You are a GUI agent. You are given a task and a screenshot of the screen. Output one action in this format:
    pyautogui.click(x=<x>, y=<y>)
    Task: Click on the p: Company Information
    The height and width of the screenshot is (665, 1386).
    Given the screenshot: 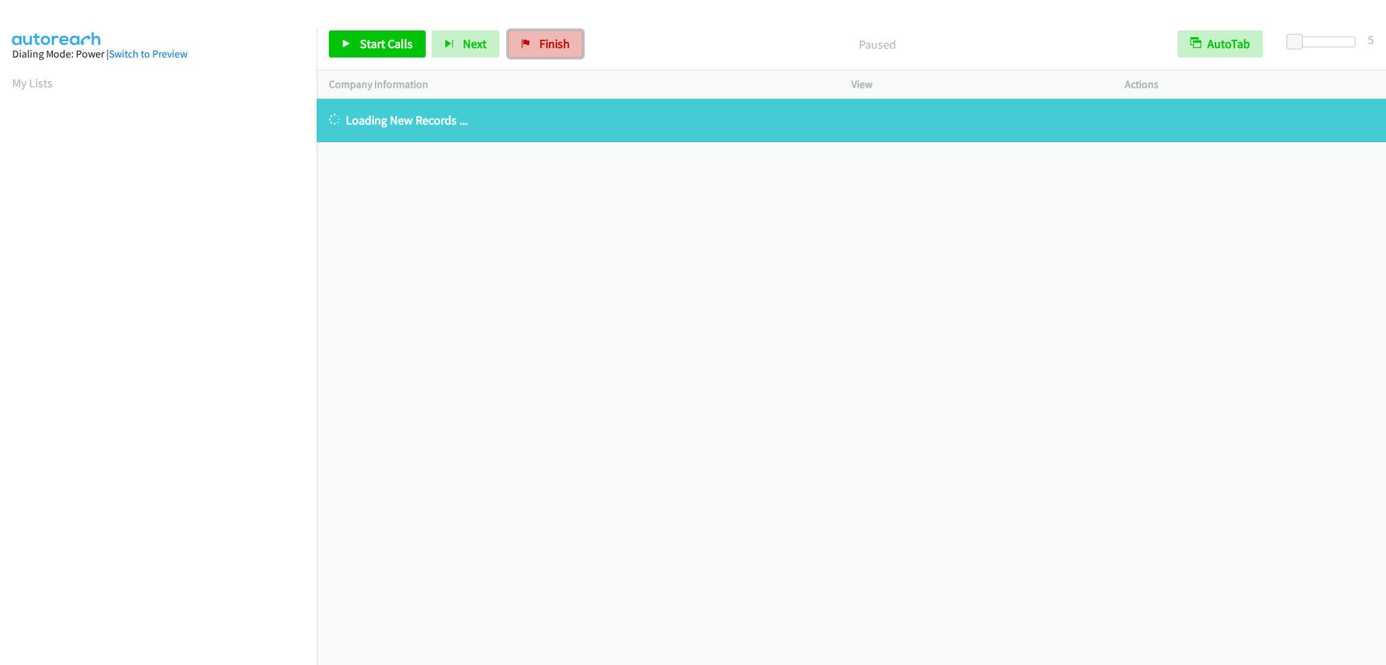 What is the action you would take?
    pyautogui.click(x=578, y=85)
    